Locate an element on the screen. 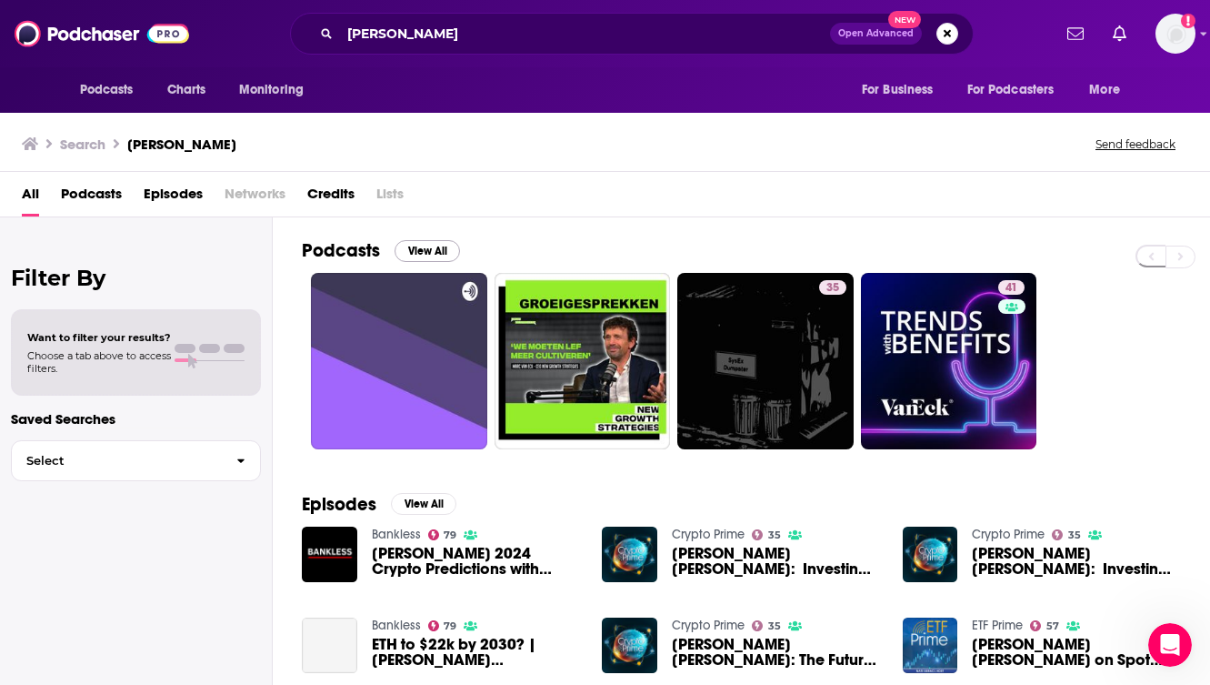  span: Want to filter your results? is located at coordinates (99, 337).